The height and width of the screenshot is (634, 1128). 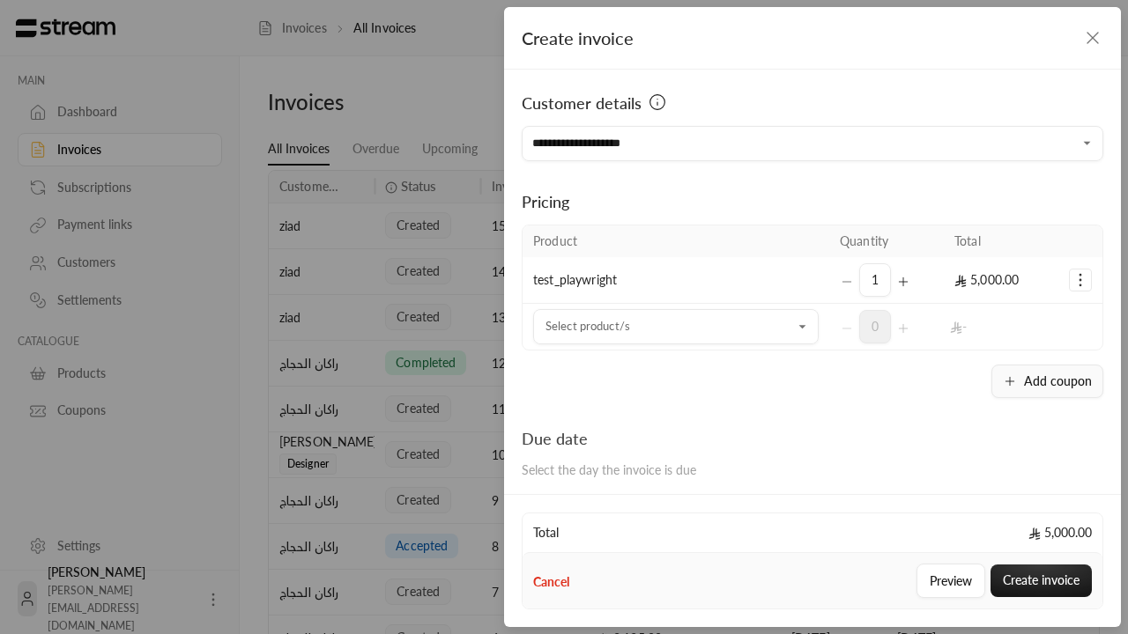 What do you see at coordinates (676, 241) in the screenshot?
I see `th: Product` at bounding box center [676, 241].